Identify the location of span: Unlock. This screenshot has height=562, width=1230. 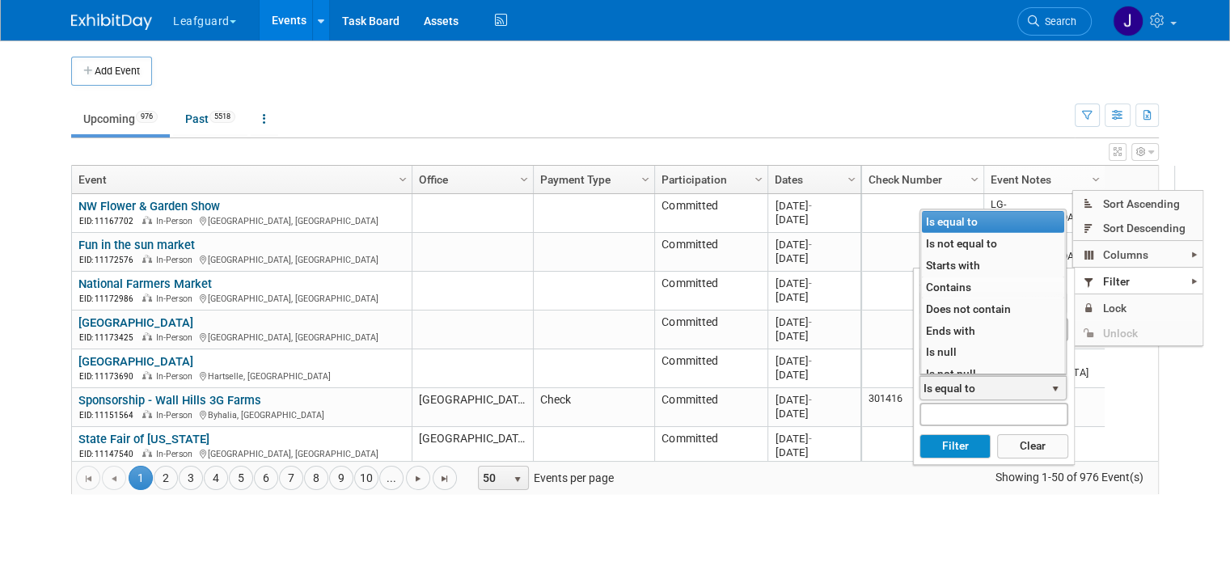
(1138, 332).